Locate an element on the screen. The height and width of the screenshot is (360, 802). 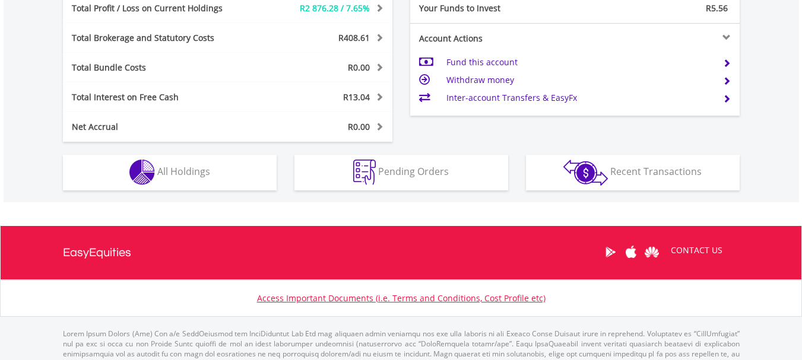
div: Net Accrual is located at coordinates (159, 127).